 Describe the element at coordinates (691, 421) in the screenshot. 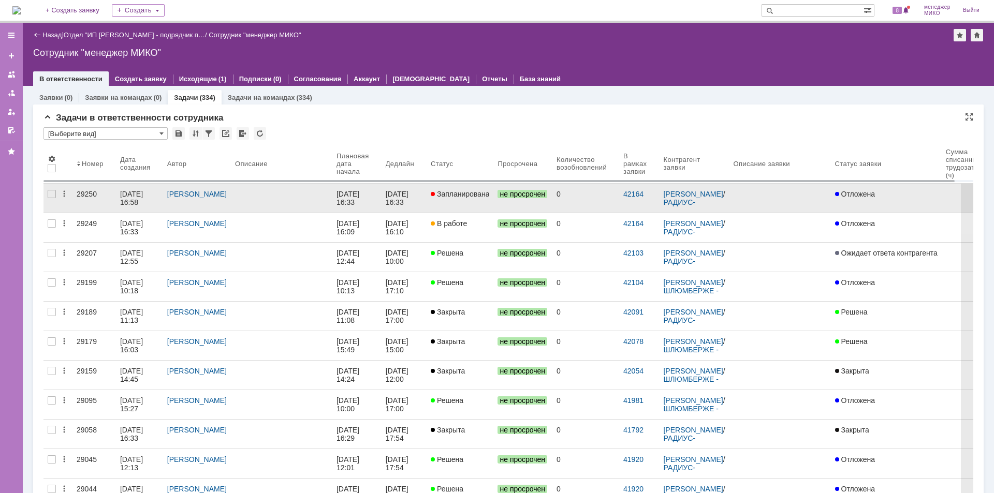

I see `a: ШЛЮМБЕРЖЕ - Компания "Шлюмберже Лоджелко, Инк"` at that location.